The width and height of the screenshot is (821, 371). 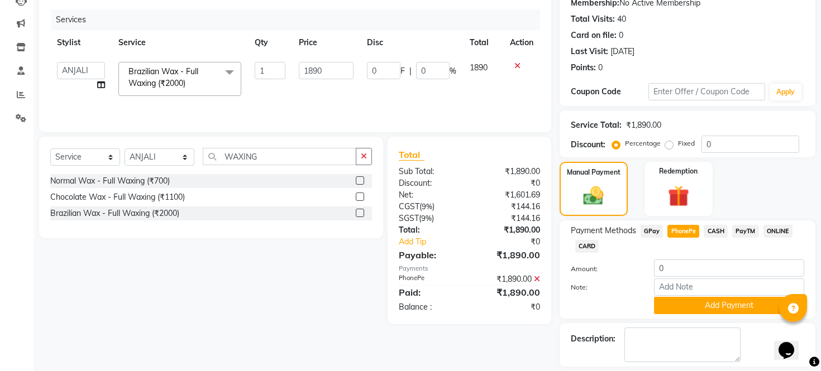 What do you see at coordinates (429, 279) in the screenshot?
I see `div: PhonePe` at bounding box center [429, 279].